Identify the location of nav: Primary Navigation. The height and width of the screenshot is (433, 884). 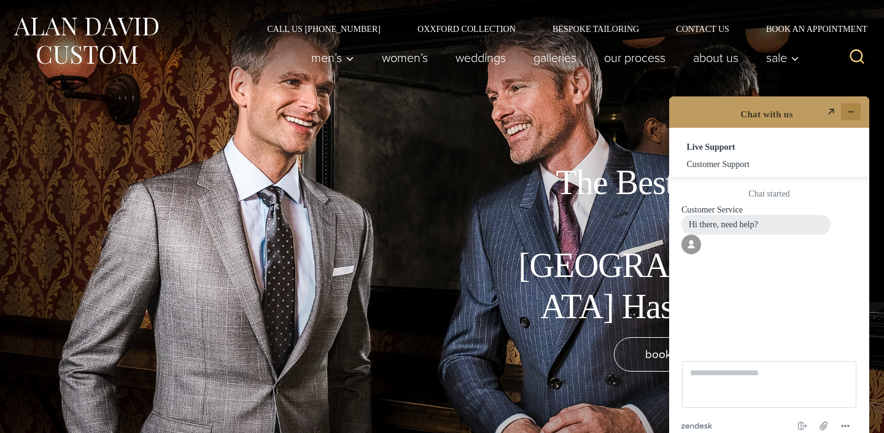
(552, 58).